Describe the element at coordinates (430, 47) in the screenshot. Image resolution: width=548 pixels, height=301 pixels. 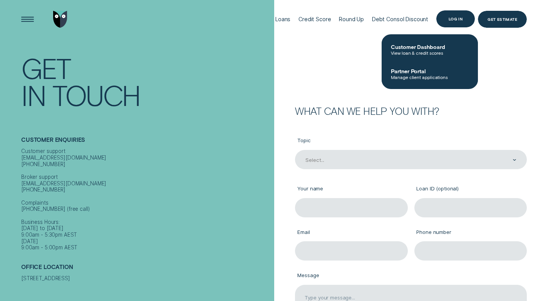
I see `span: Customer Dashboard` at that location.